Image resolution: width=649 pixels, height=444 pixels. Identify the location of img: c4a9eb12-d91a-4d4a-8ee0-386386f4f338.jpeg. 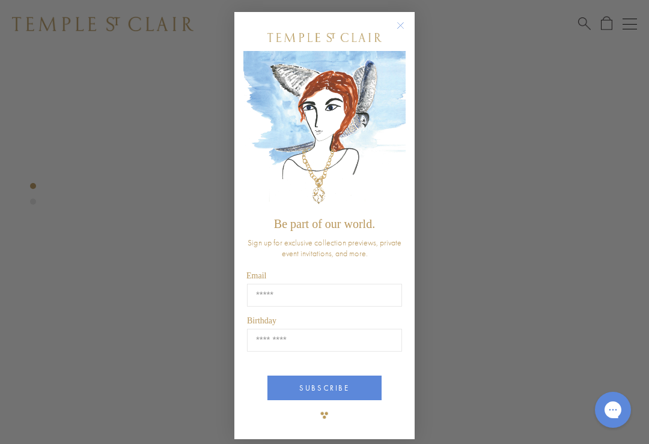
(324, 131).